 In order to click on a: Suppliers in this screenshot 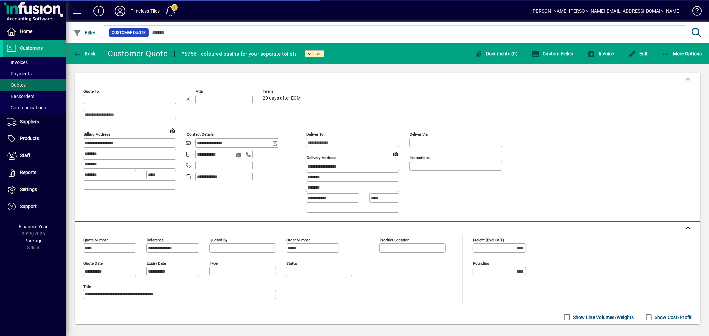, I will do `click(35, 122)`.